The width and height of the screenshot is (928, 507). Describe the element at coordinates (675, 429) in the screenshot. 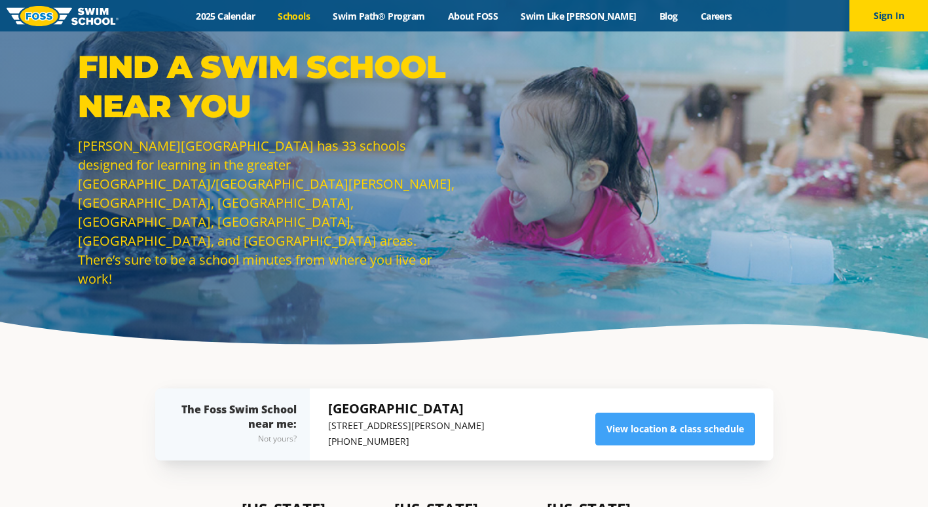

I see `a: View location & class schedule` at that location.